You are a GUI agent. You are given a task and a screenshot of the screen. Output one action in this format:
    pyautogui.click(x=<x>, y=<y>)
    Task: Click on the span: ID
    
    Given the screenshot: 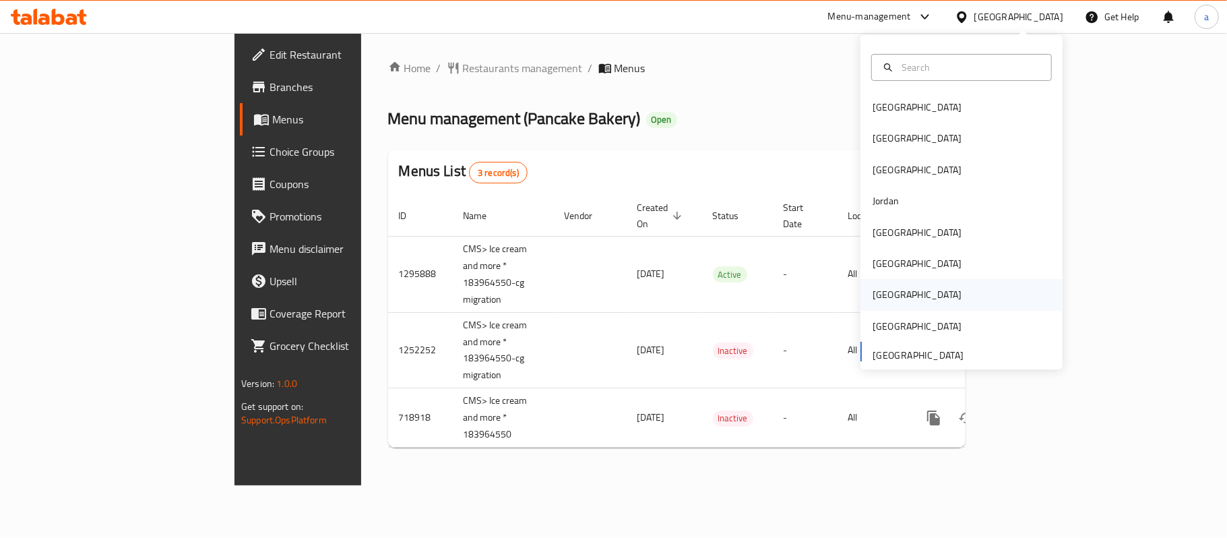 What is the action you would take?
    pyautogui.click(x=412, y=216)
    